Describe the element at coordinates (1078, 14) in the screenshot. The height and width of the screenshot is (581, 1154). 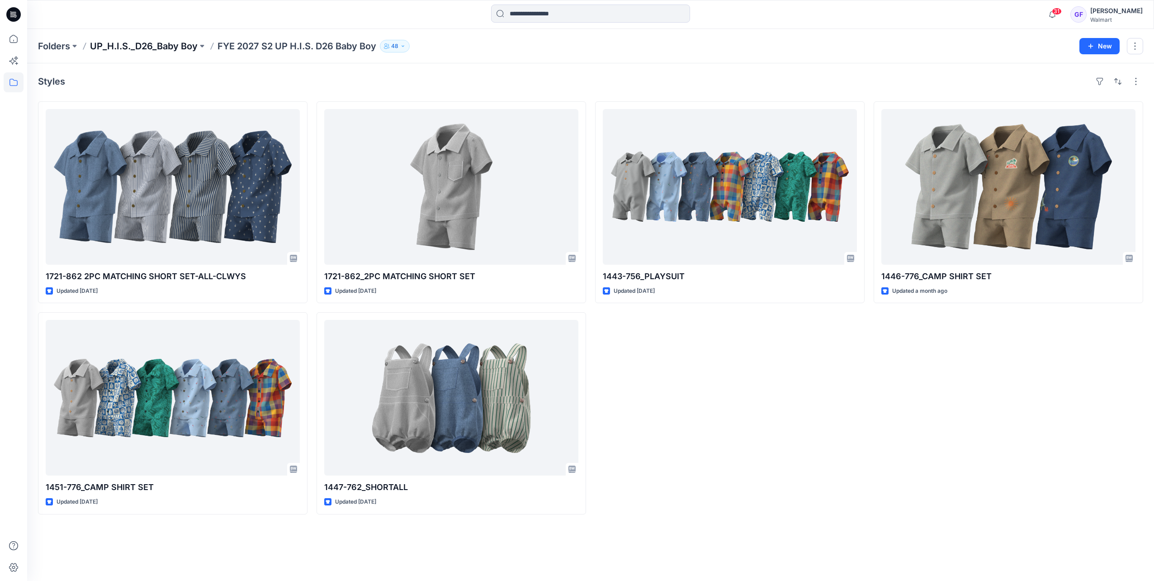
I see `div: GF` at that location.